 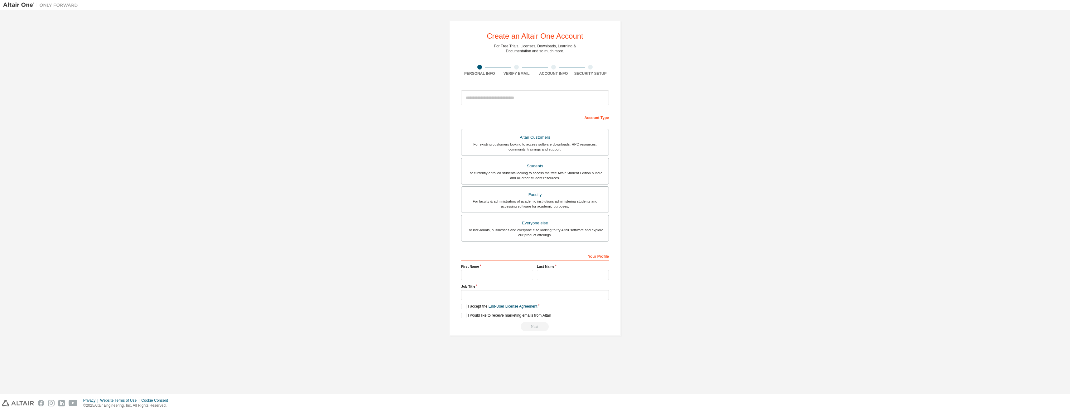 I want to click on label: First Name, so click(x=497, y=267).